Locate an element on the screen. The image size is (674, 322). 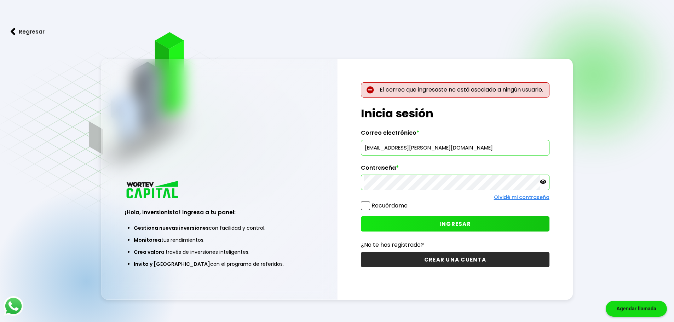
label: Correo electrónico is located at coordinates (455, 135).